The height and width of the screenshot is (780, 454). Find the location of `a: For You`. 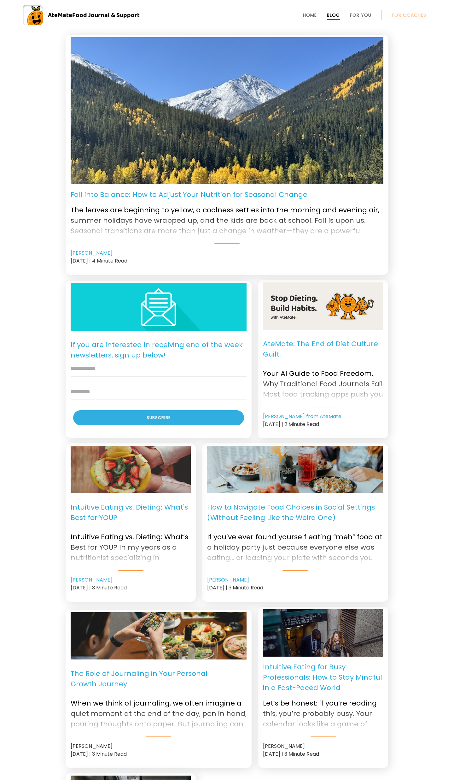

a: For You is located at coordinates (361, 15).